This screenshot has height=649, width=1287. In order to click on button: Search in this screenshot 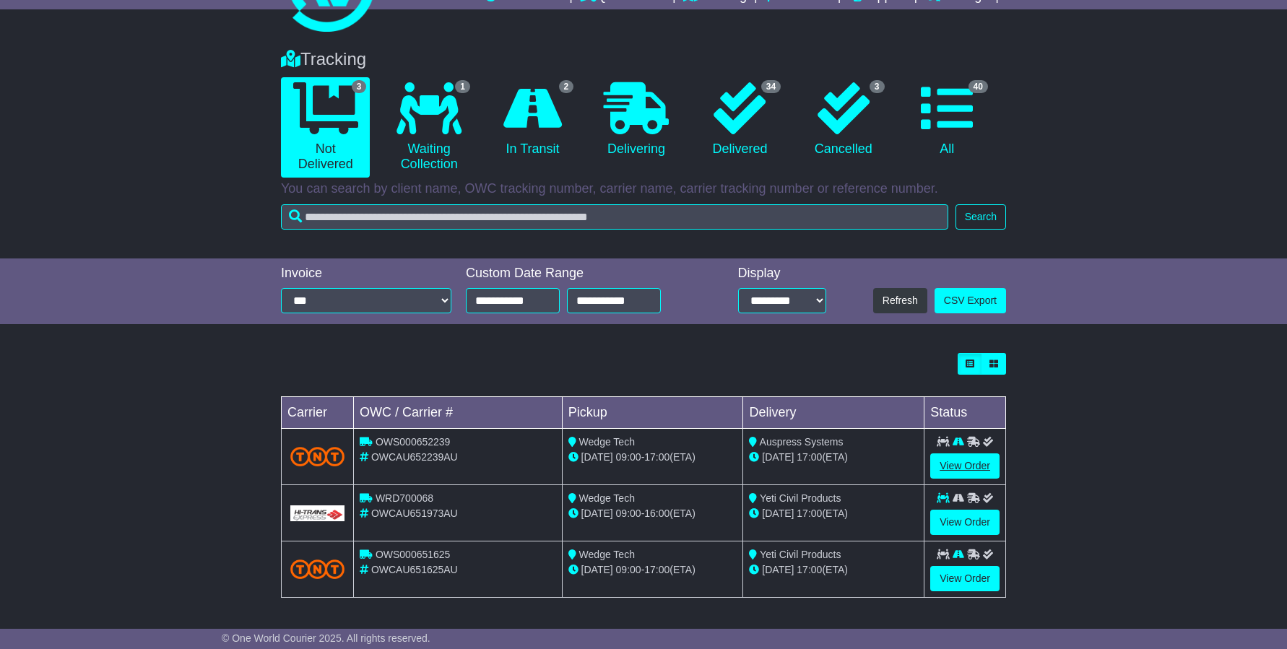, I will do `click(981, 217)`.